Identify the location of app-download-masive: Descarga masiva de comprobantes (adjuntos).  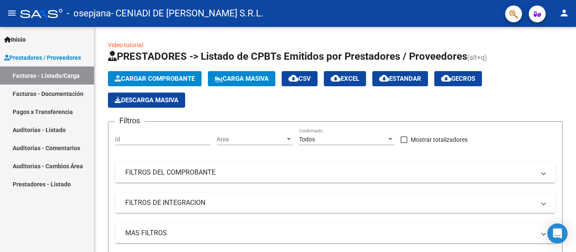
(146, 100).